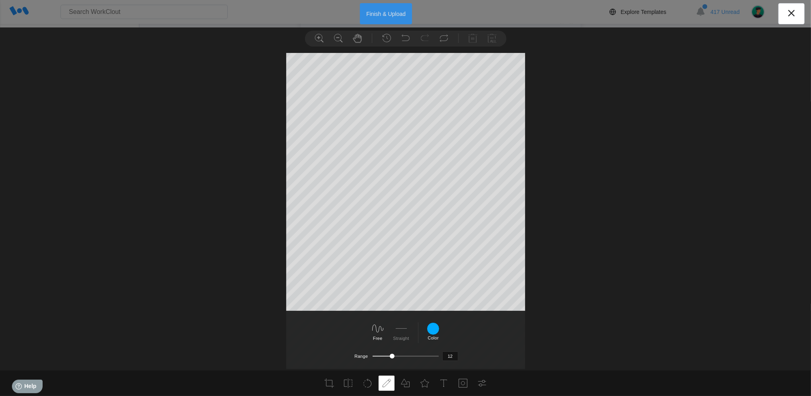 The width and height of the screenshot is (811, 396). Describe the element at coordinates (21, 10) in the screenshot. I see `span: Help` at that location.